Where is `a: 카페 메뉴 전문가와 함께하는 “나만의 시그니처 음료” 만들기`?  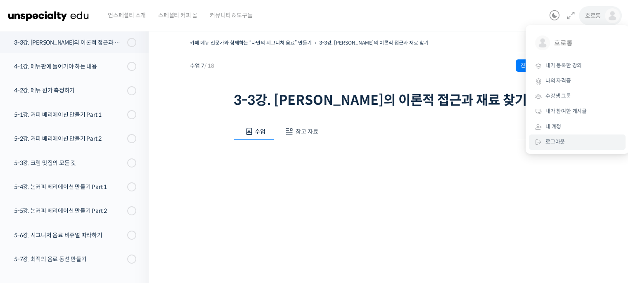 a: 카페 메뉴 전문가와 함께하는 “나만의 시그니처 음료” 만들기 is located at coordinates (251, 43).